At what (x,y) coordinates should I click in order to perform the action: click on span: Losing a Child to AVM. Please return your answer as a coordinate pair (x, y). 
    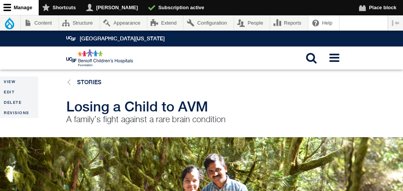
    Looking at the image, I should click on (137, 106).